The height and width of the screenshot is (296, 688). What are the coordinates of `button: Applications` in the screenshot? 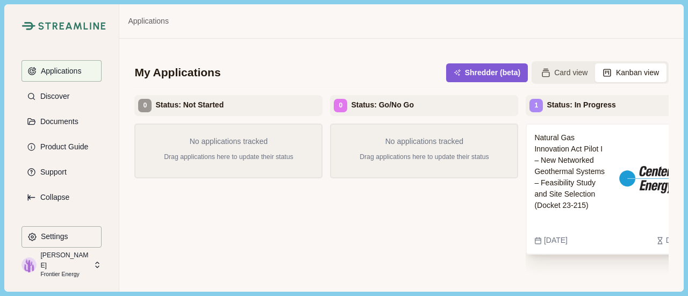 It's located at (61, 71).